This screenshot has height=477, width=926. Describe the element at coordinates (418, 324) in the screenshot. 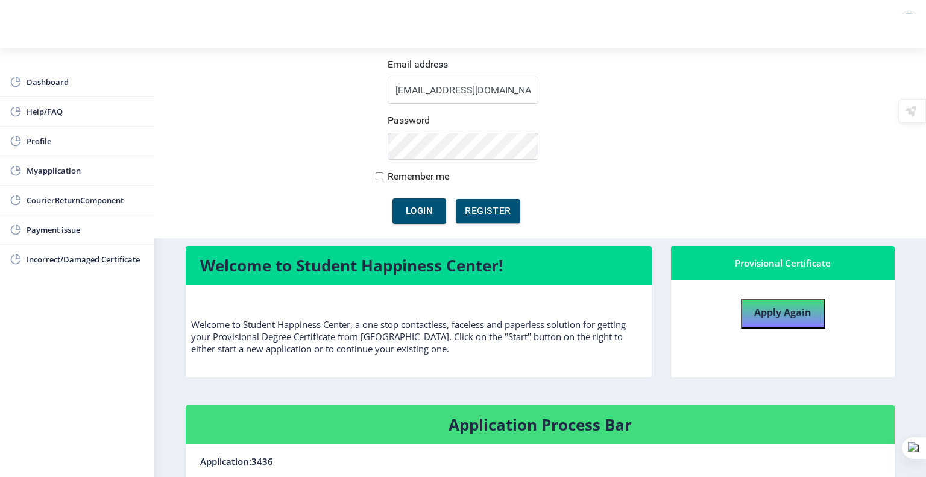

I see `p: Welcome to Student Happiness Center, a one stop contactless, faceless and paperless solution for ...` at that location.